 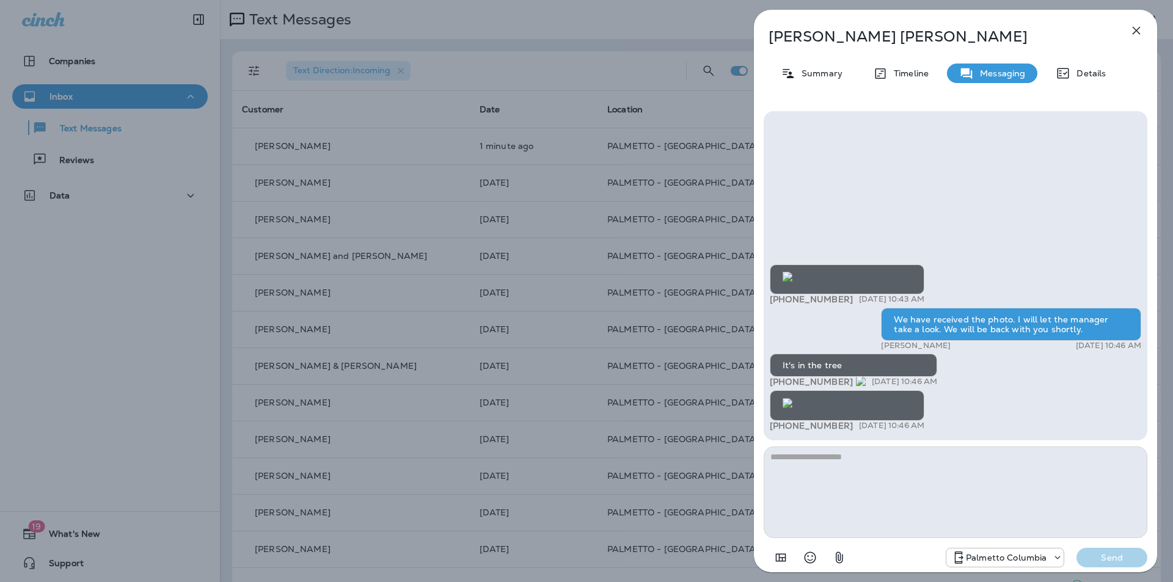 What do you see at coordinates (999, 73) in the screenshot?
I see `p: Messaging` at bounding box center [999, 73].